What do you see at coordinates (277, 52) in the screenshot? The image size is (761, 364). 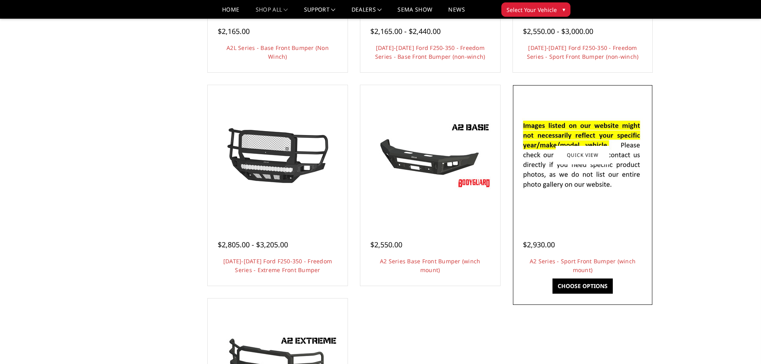 I see `a: A2L Series - Base Front Bumper (Non Winch)` at bounding box center [277, 52].